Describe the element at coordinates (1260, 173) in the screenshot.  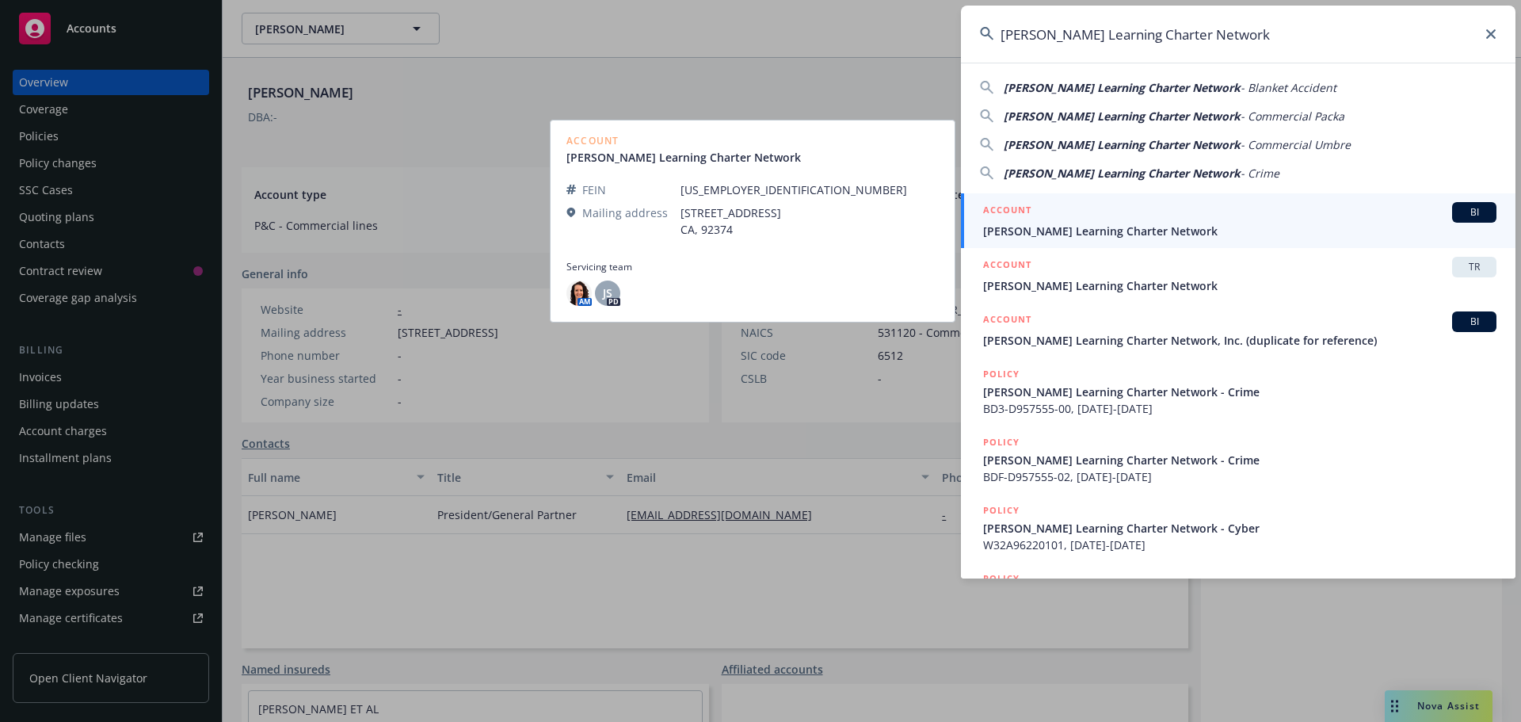
I see `span: - Crime` at that location.